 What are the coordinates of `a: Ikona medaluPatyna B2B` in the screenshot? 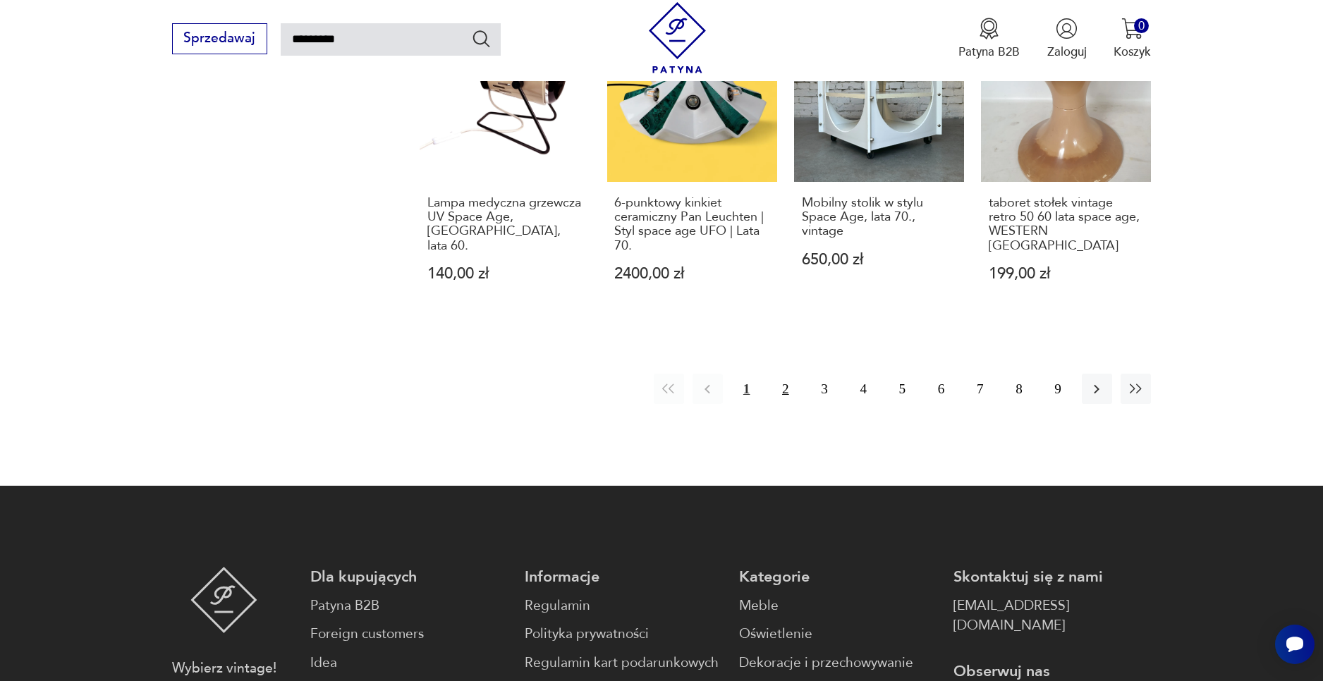 It's located at (989, 39).